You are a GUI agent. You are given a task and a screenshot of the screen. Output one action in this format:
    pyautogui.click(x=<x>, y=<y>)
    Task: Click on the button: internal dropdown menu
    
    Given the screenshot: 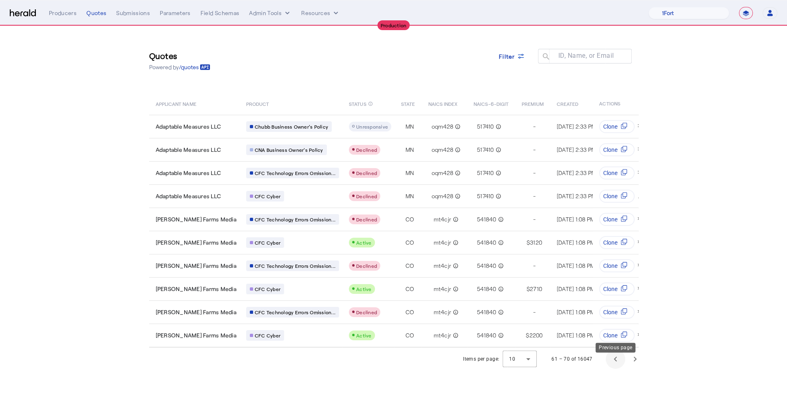 What is the action you would take?
    pyautogui.click(x=270, y=13)
    